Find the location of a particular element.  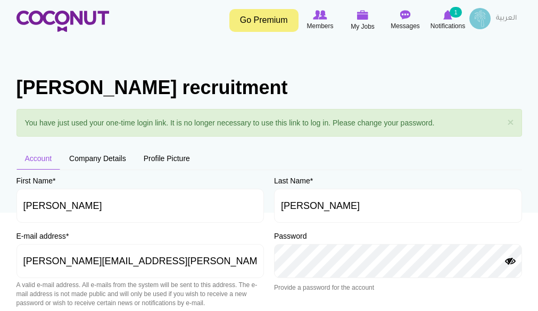

a: Account is located at coordinates (38, 158).